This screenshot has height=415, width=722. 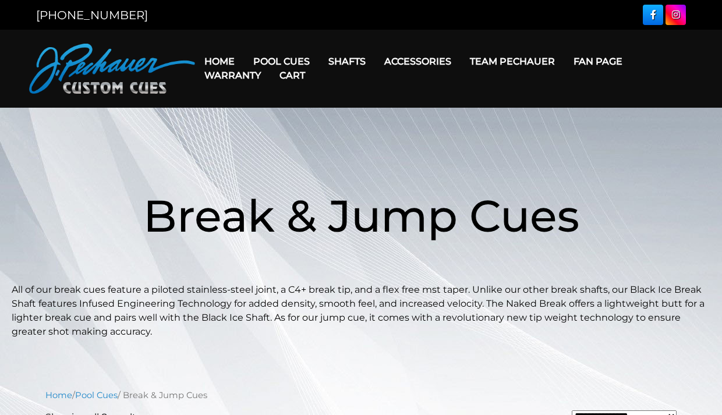 What do you see at coordinates (347, 61) in the screenshot?
I see `a: Shafts` at bounding box center [347, 61].